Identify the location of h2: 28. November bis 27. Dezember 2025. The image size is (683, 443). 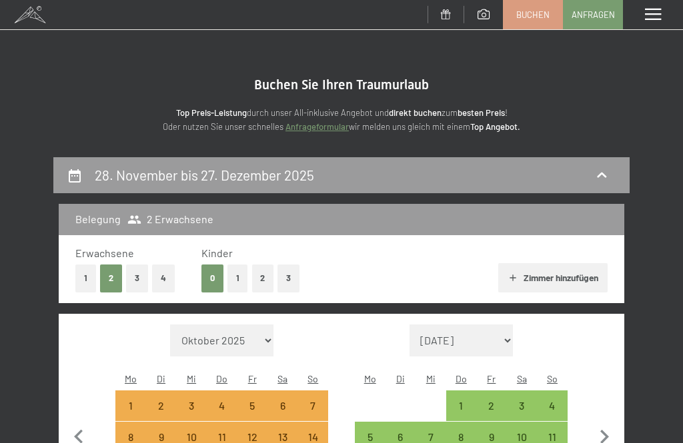
(204, 175).